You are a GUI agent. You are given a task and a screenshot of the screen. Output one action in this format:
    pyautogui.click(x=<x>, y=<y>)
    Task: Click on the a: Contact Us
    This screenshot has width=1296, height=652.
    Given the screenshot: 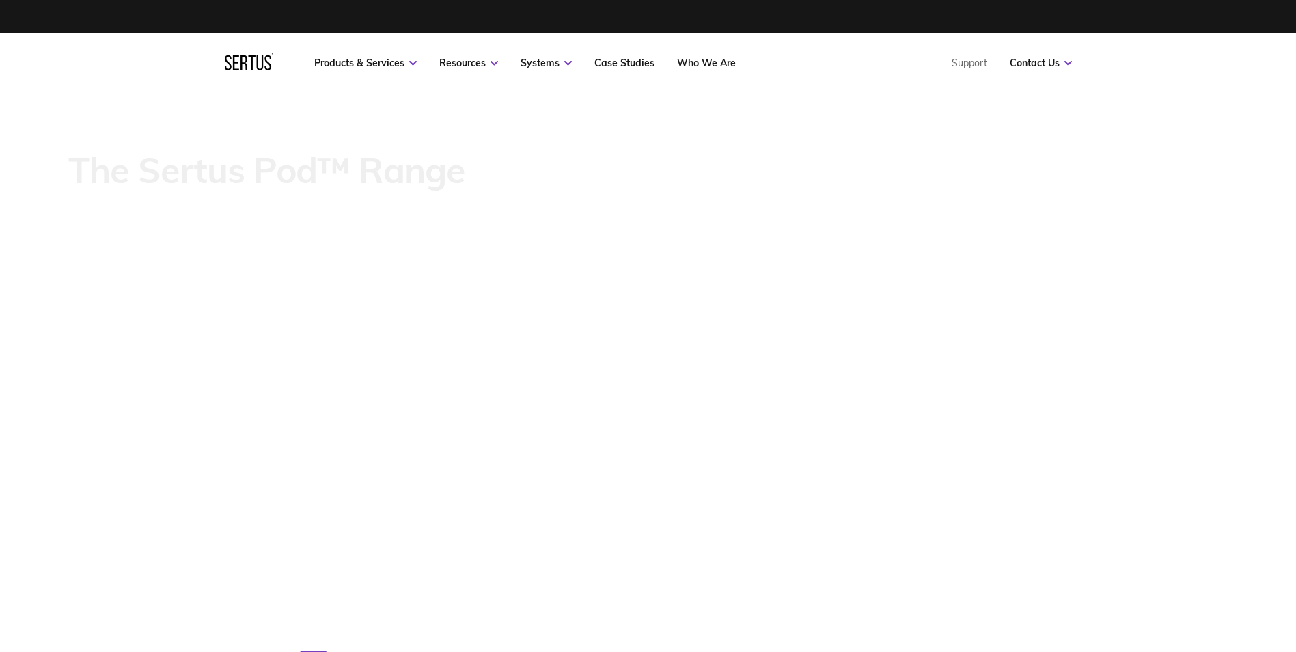 What is the action you would take?
    pyautogui.click(x=1040, y=63)
    